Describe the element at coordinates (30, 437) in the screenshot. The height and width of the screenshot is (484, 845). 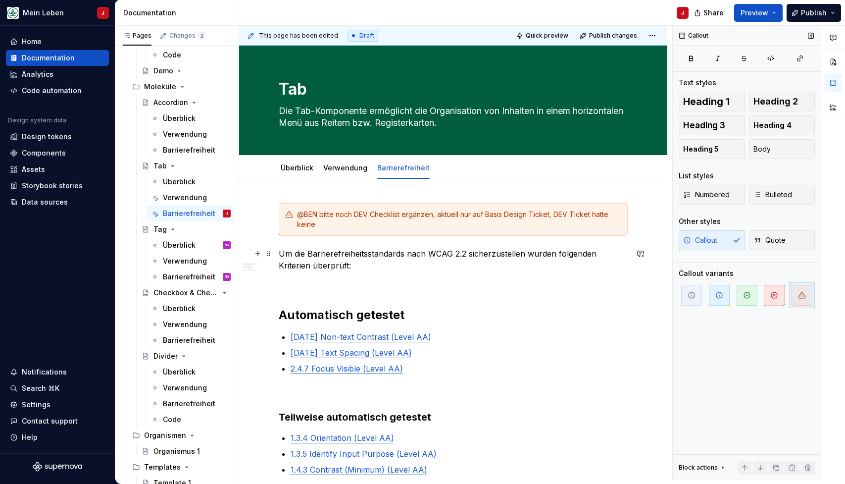
I see `div: Help` at that location.